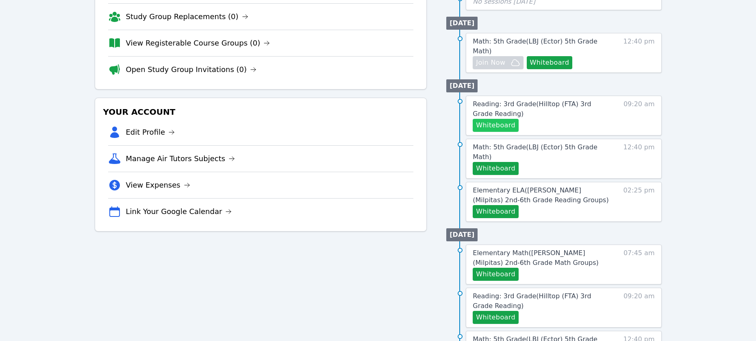 Image resolution: width=756 pixels, height=341 pixels. What do you see at coordinates (150, 132) in the screenshot?
I see `a: Edit Profile` at bounding box center [150, 132].